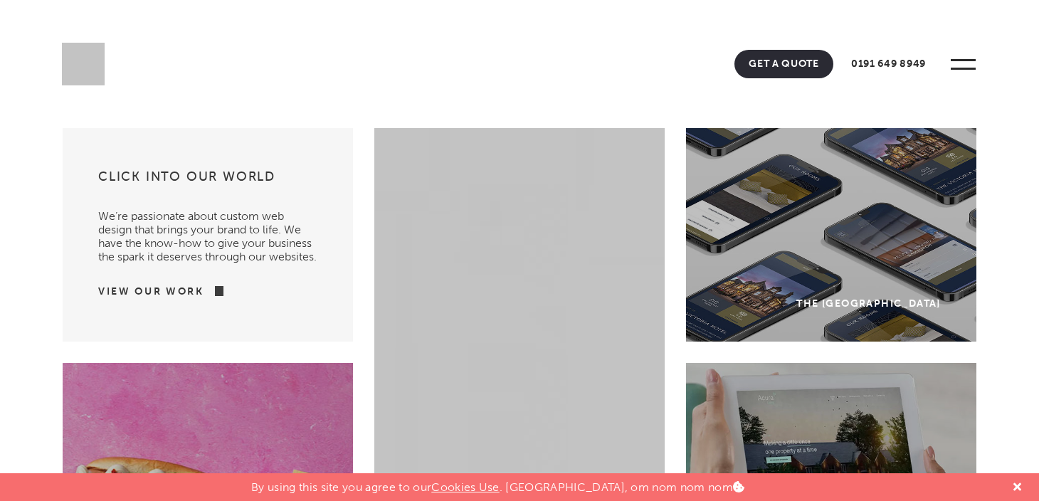 This screenshot has width=1039, height=501. Describe the element at coordinates (466, 487) in the screenshot. I see `a: Cookies Use` at that location.